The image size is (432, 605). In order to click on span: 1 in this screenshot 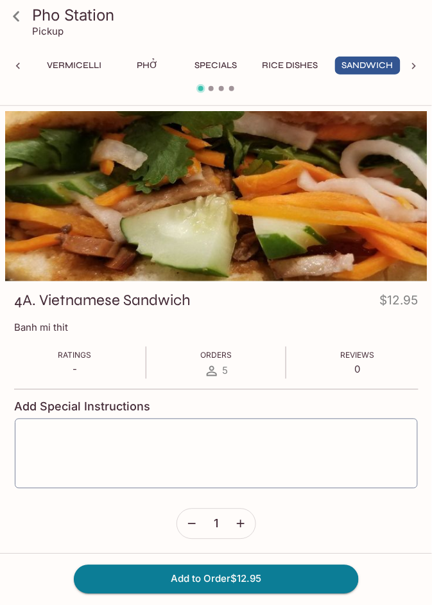, I will do `click(216, 524)`.